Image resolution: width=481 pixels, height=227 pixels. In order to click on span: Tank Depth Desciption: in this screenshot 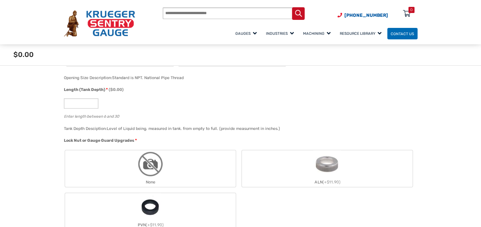, I will do `click(85, 129)`.